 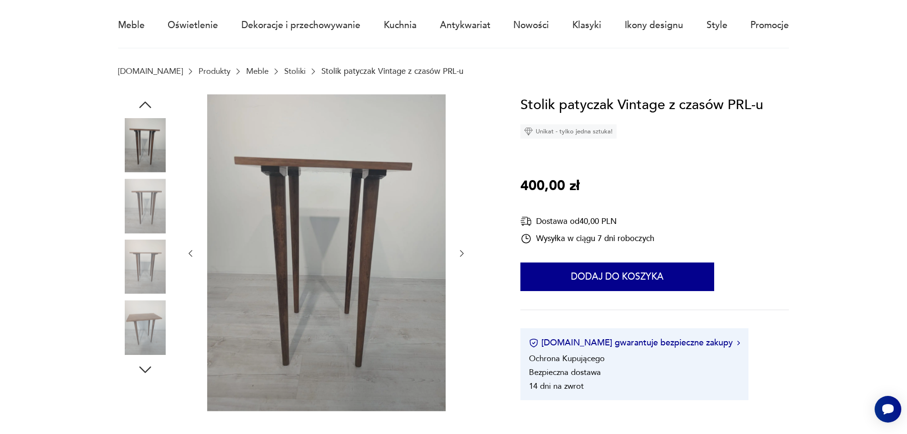 I want to click on div: Dostawa od 40,00 PLN, so click(x=587, y=221).